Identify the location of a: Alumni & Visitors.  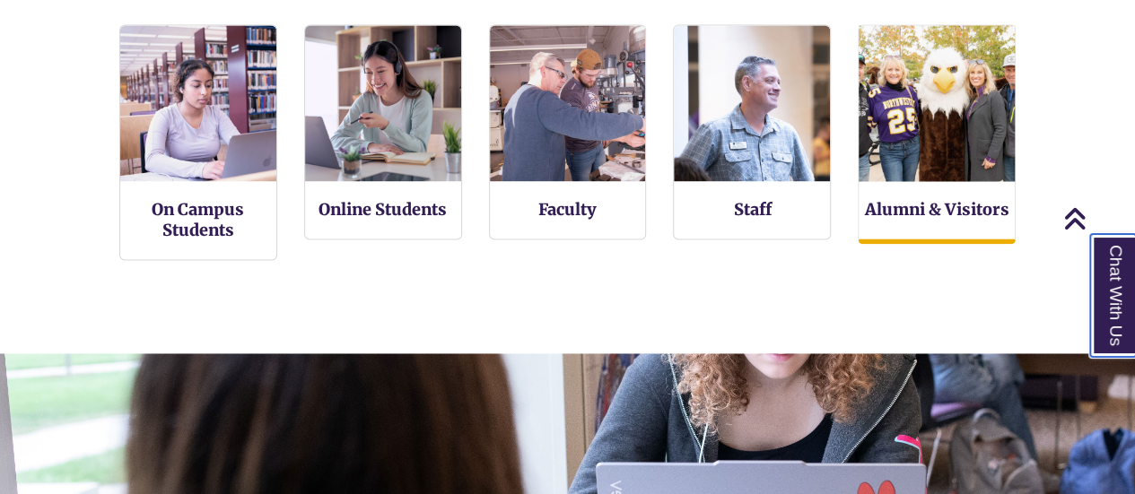
(937, 209).